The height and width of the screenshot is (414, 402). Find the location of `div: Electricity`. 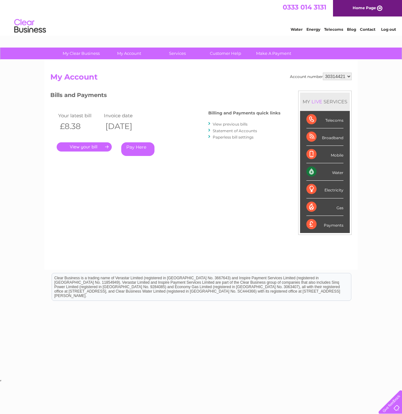

div: Electricity is located at coordinates (325, 189).